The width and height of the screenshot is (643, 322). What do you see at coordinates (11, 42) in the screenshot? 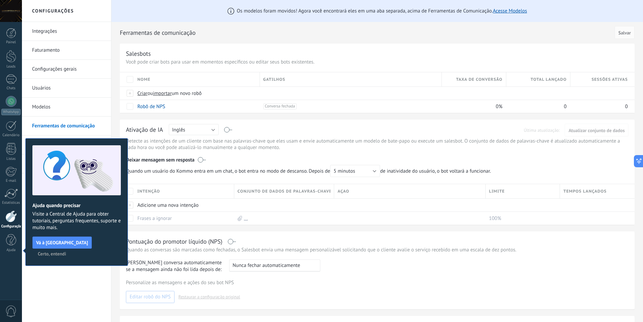
I see `div: Painel` at bounding box center [11, 42].